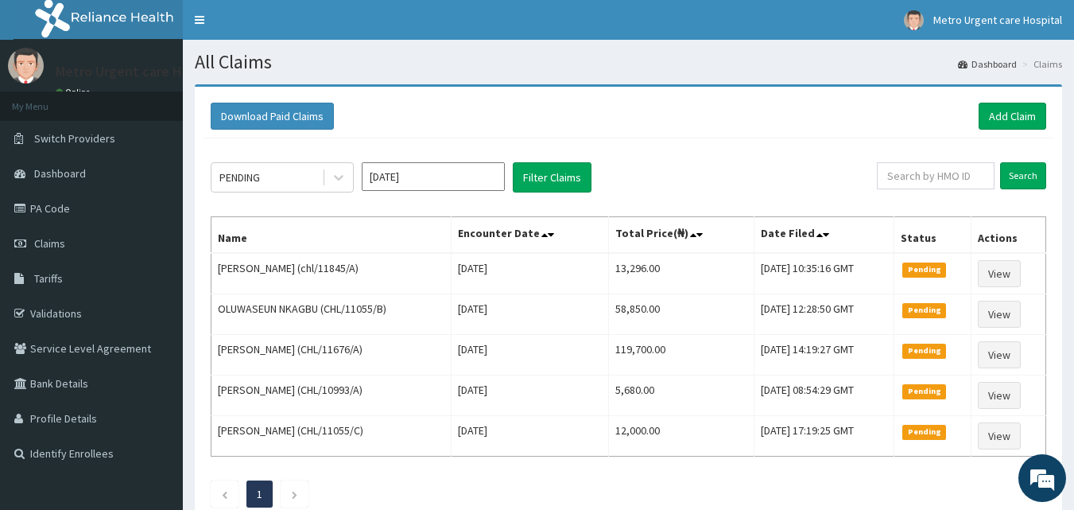 The image size is (1074, 510). Describe the element at coordinates (998, 20) in the screenshot. I see `span: Metro Urgent care Hospital` at that location.